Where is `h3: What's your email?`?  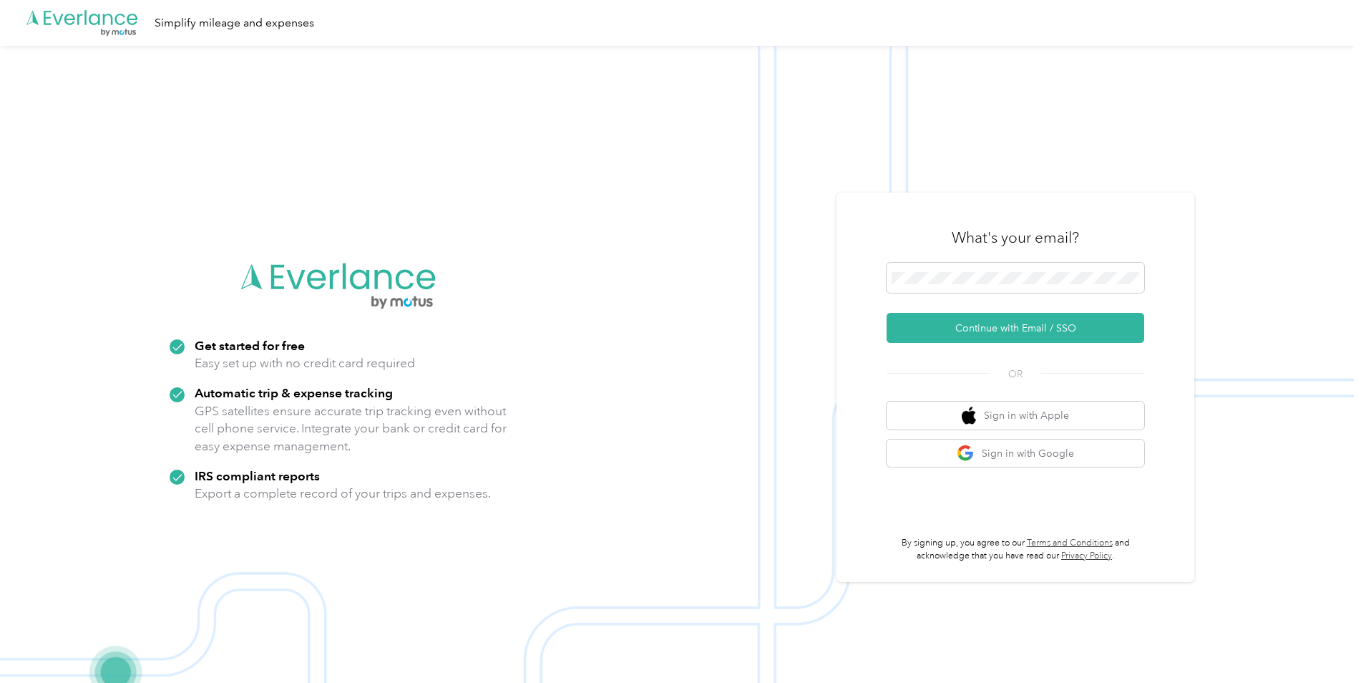 h3: What's your email? is located at coordinates (1015, 238).